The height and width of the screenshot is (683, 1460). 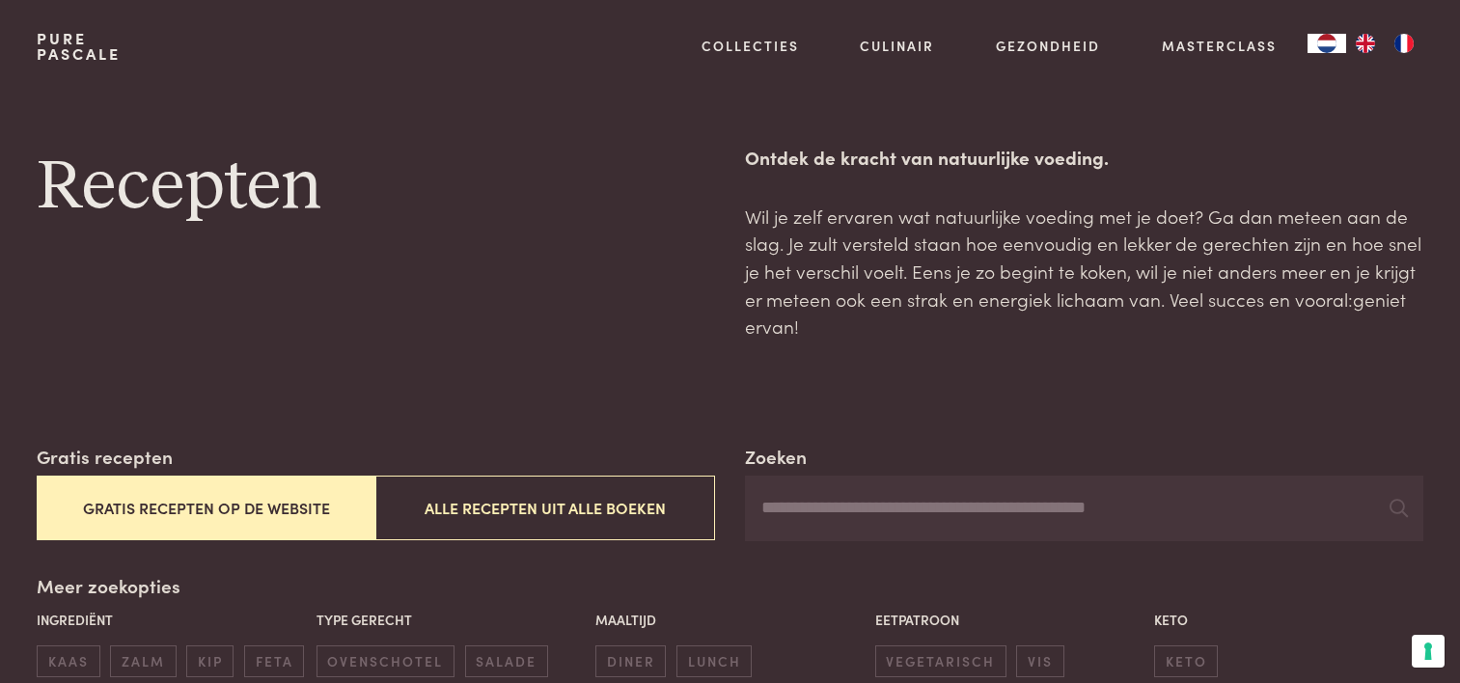 What do you see at coordinates (1040, 661) in the screenshot?
I see `span: vis` at bounding box center [1040, 661].